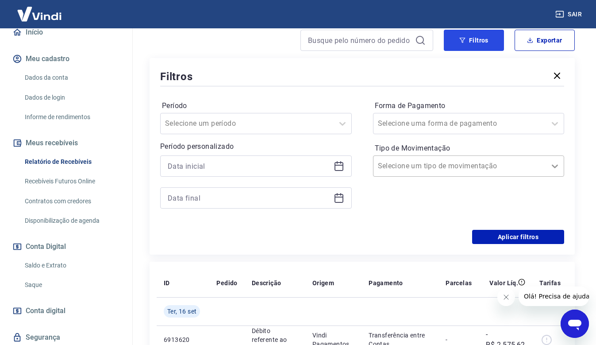 The height and width of the screenshot is (345, 596). I want to click on a: Informe de rendimentos, so click(71, 117).